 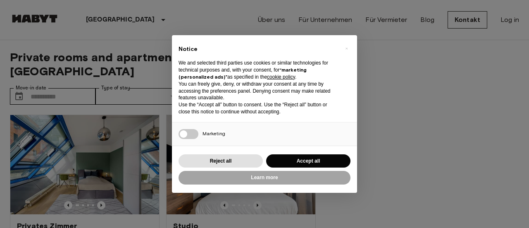 I want to click on button: Accept all, so click(x=308, y=161).